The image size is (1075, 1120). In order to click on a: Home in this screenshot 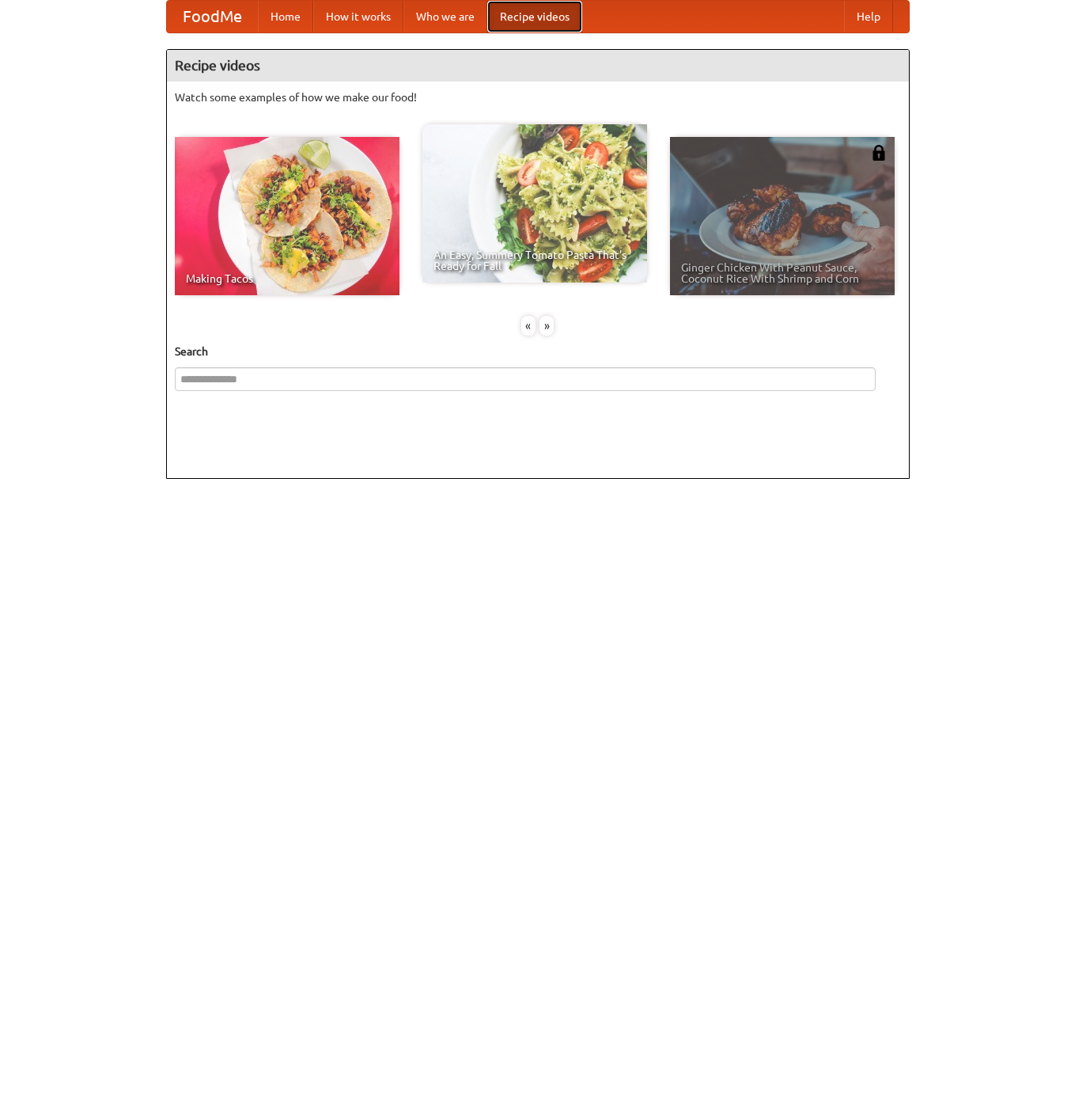, I will do `click(285, 17)`.